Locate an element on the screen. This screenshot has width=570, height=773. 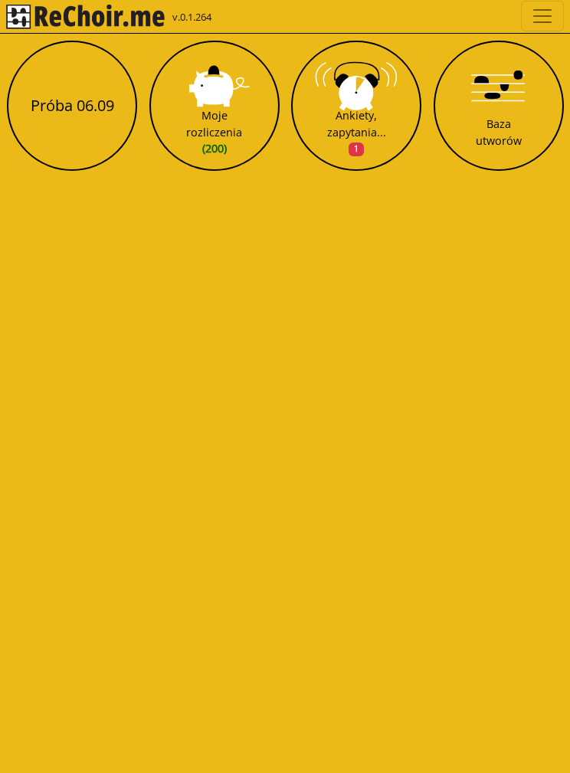
button: Baza utworów is located at coordinates (499, 106).